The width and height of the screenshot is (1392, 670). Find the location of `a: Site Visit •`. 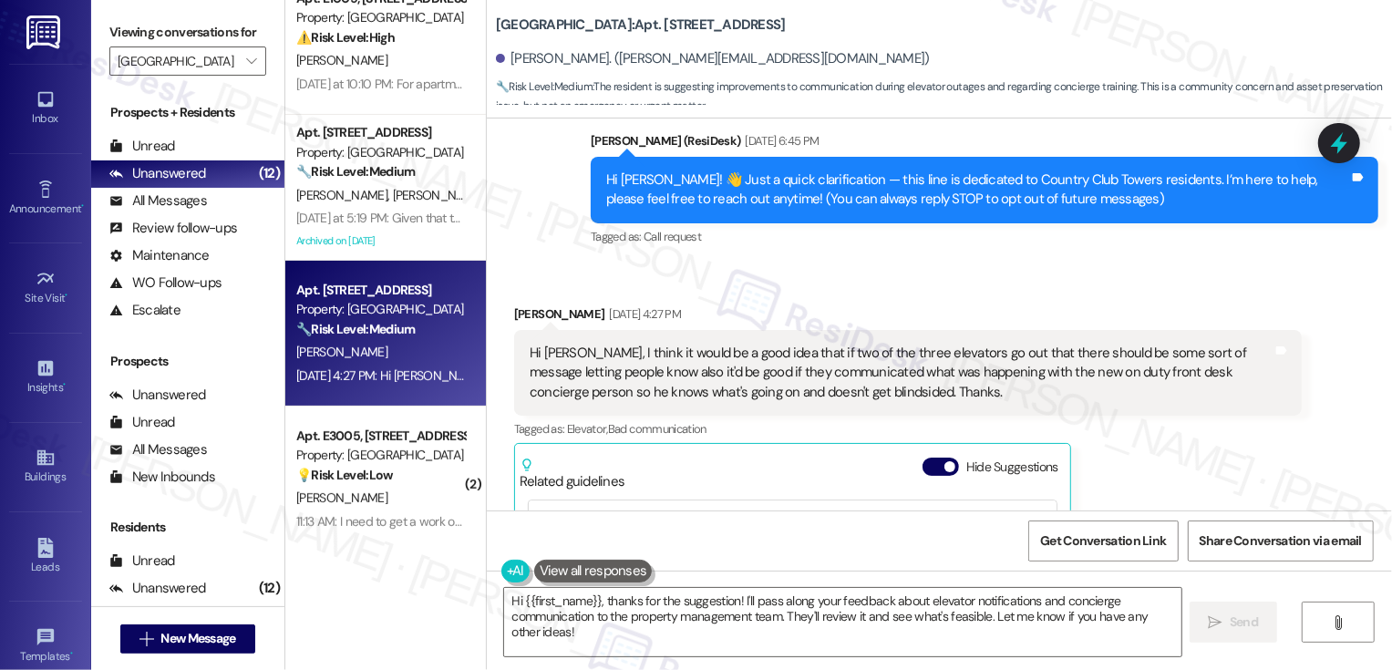

a: Site Visit • is located at coordinates (46, 288).